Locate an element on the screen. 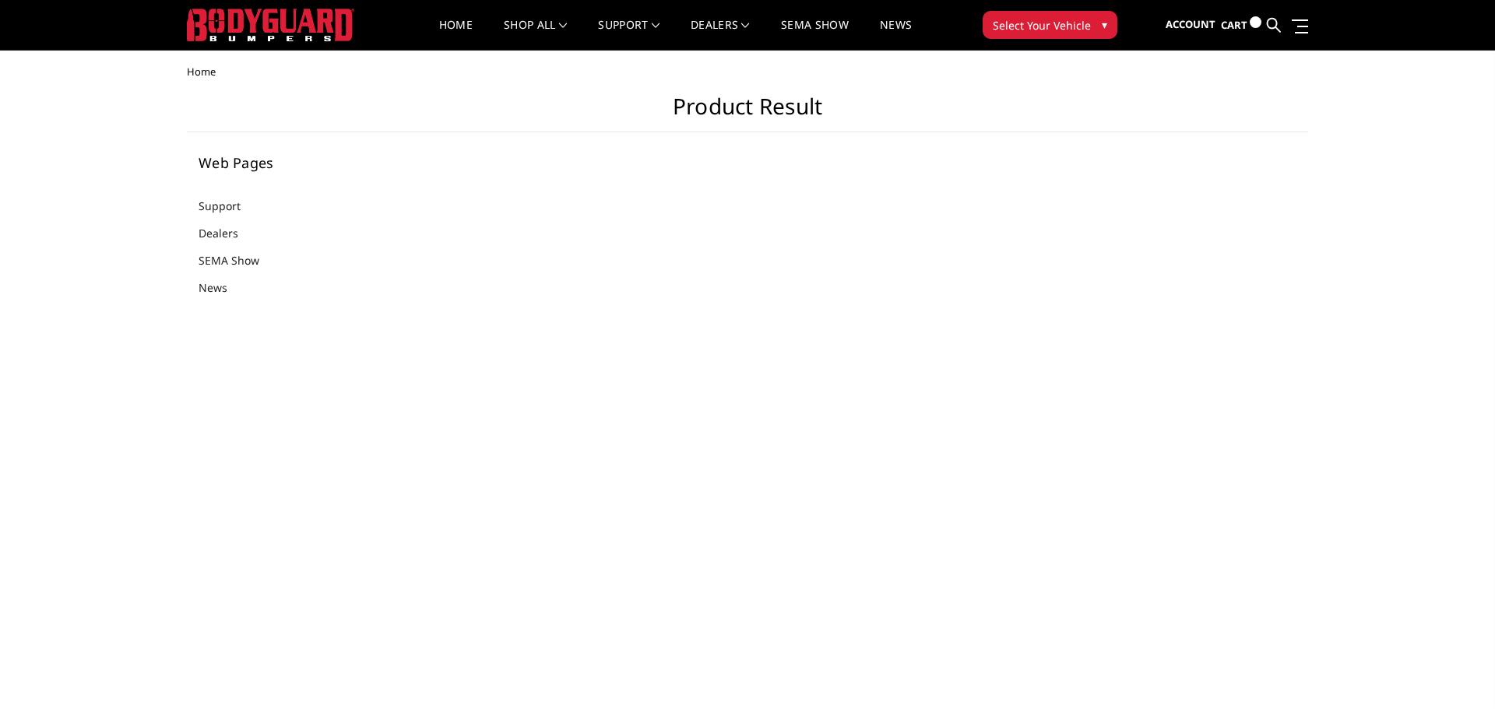 The width and height of the screenshot is (1495, 709). h1: Product Result is located at coordinates (747, 113).